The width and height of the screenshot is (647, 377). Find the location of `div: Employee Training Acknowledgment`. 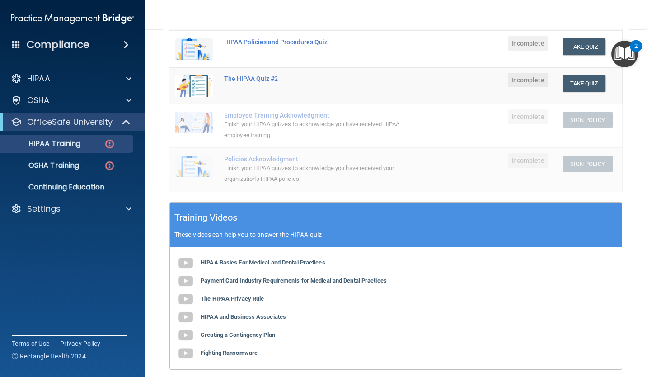

div: Employee Training Acknowledgment is located at coordinates (320, 115).